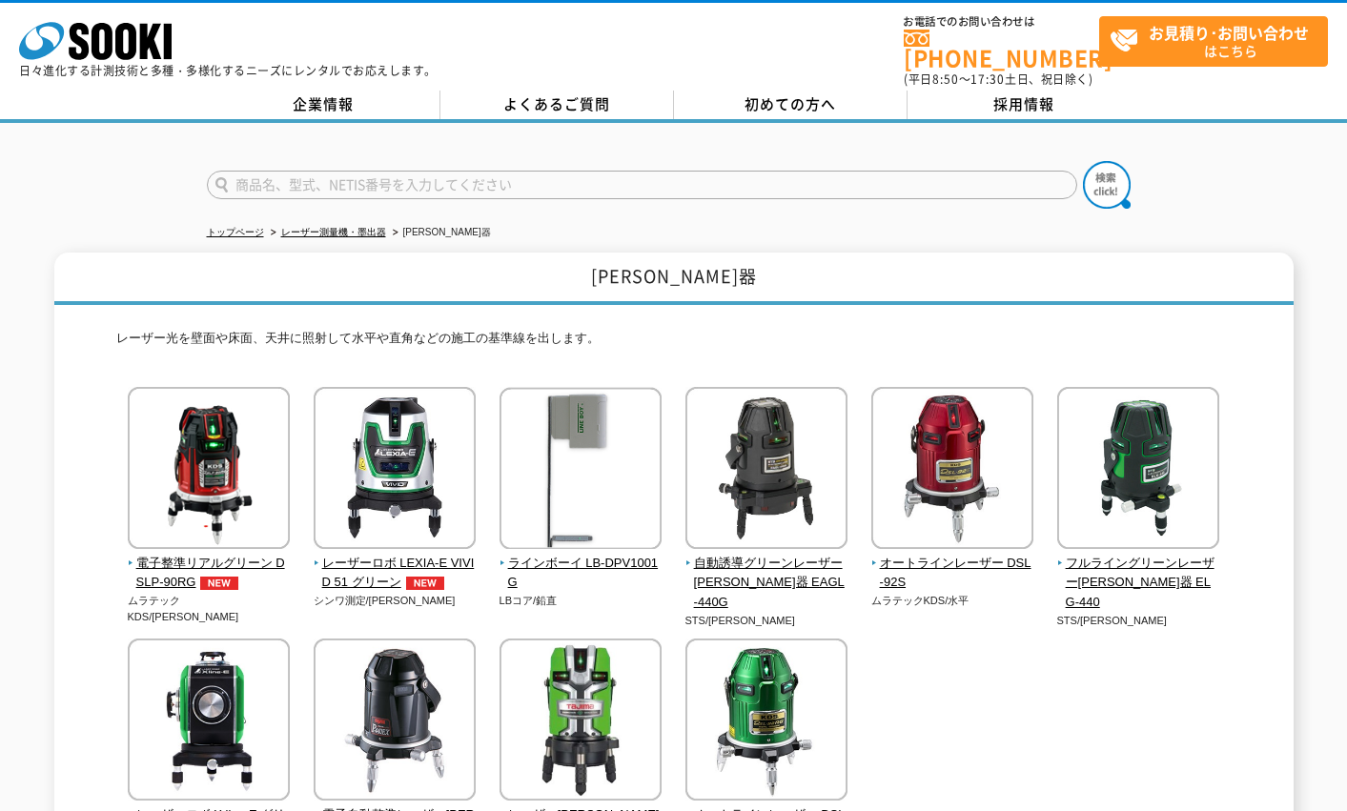  Describe the element at coordinates (946, 79) in the screenshot. I see `span: 8:50` at that location.